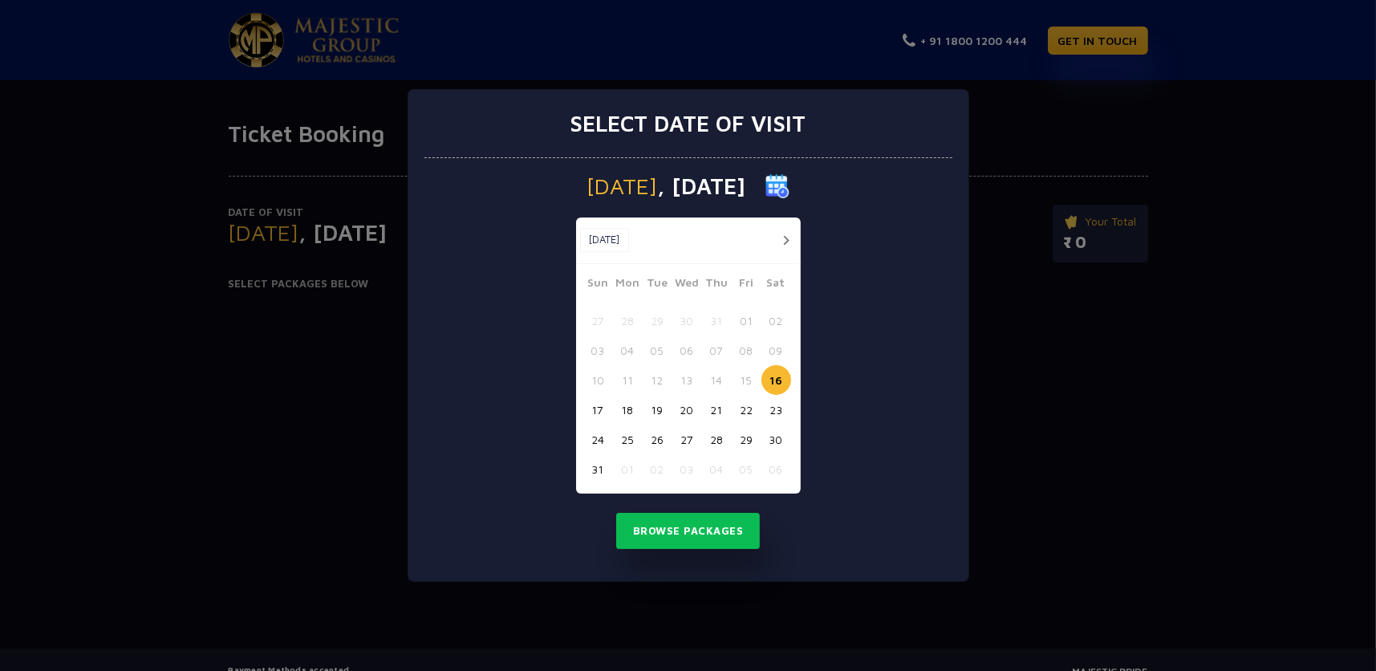 The image size is (1376, 671). Describe the element at coordinates (776, 379) in the screenshot. I see `button: 16` at that location.